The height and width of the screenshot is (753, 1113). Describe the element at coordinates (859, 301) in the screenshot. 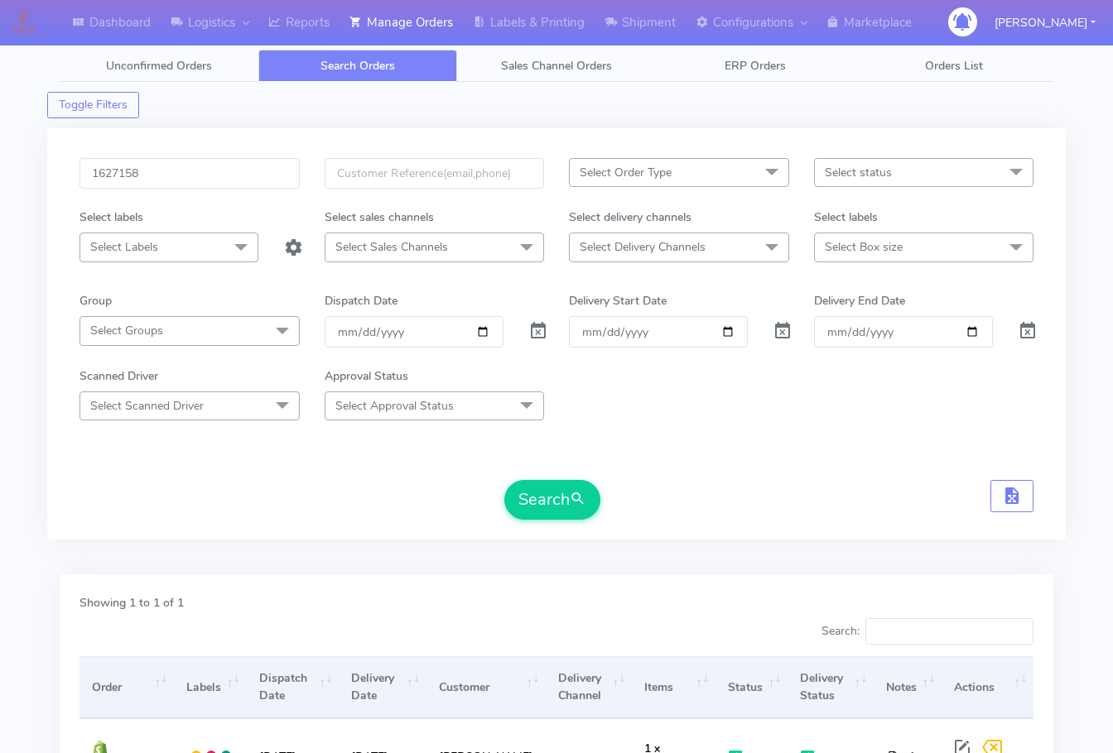

I see `label: Delivery End Date` at that location.